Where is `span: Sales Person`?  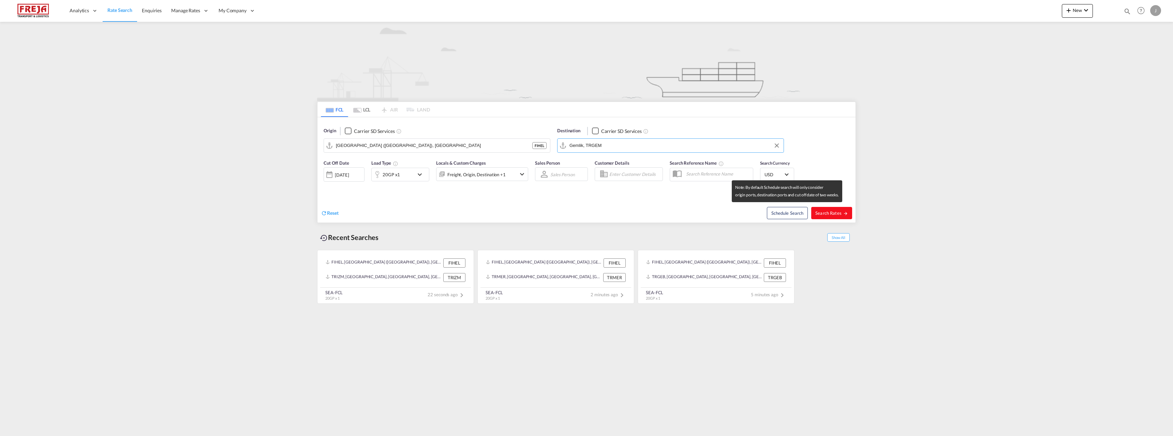
span: Sales Person is located at coordinates (547, 163).